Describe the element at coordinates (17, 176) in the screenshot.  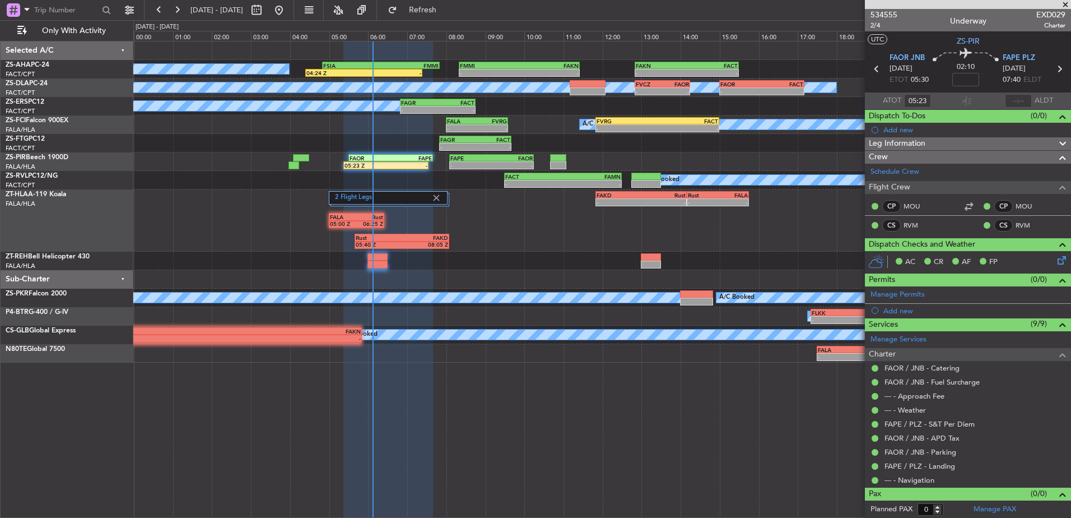
I see `span: ZS-RVL` at that location.